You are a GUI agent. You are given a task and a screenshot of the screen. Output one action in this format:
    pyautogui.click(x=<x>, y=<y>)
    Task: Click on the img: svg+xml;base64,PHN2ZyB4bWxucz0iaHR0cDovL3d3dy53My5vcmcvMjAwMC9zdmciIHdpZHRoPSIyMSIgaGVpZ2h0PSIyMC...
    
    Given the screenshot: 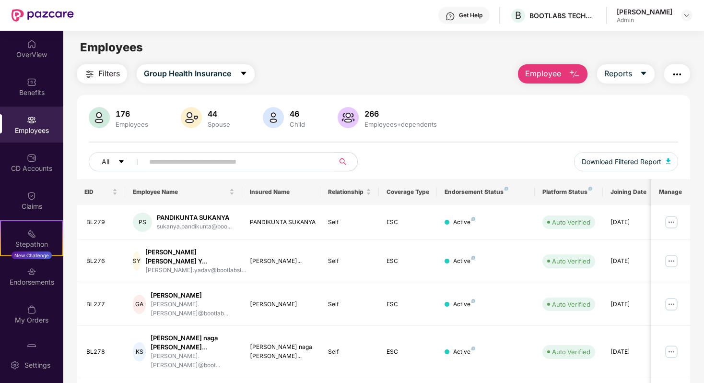 What is the action you would take?
    pyautogui.click(x=32, y=234)
    